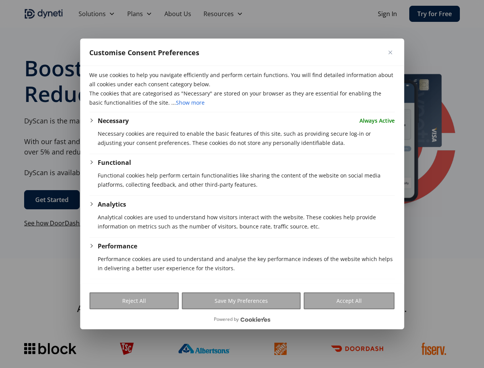 This screenshot has width=484, height=368. Describe the element at coordinates (256, 319) in the screenshot. I see `a: Visit CookieYes website` at that location.